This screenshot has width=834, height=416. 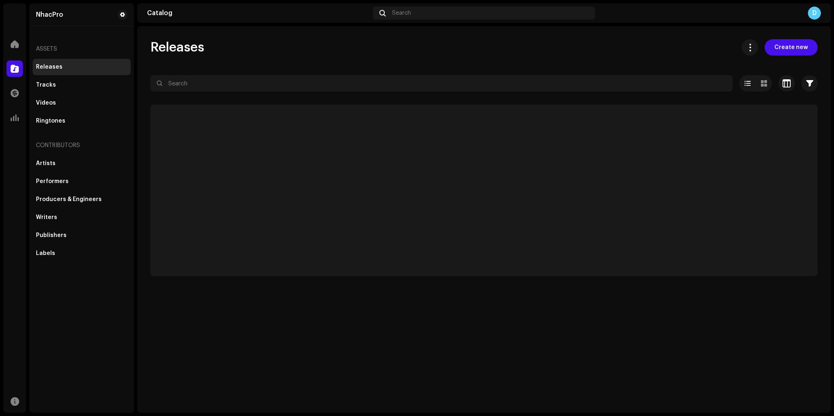 I want to click on re-m-nav-item: Videos, so click(x=82, y=103).